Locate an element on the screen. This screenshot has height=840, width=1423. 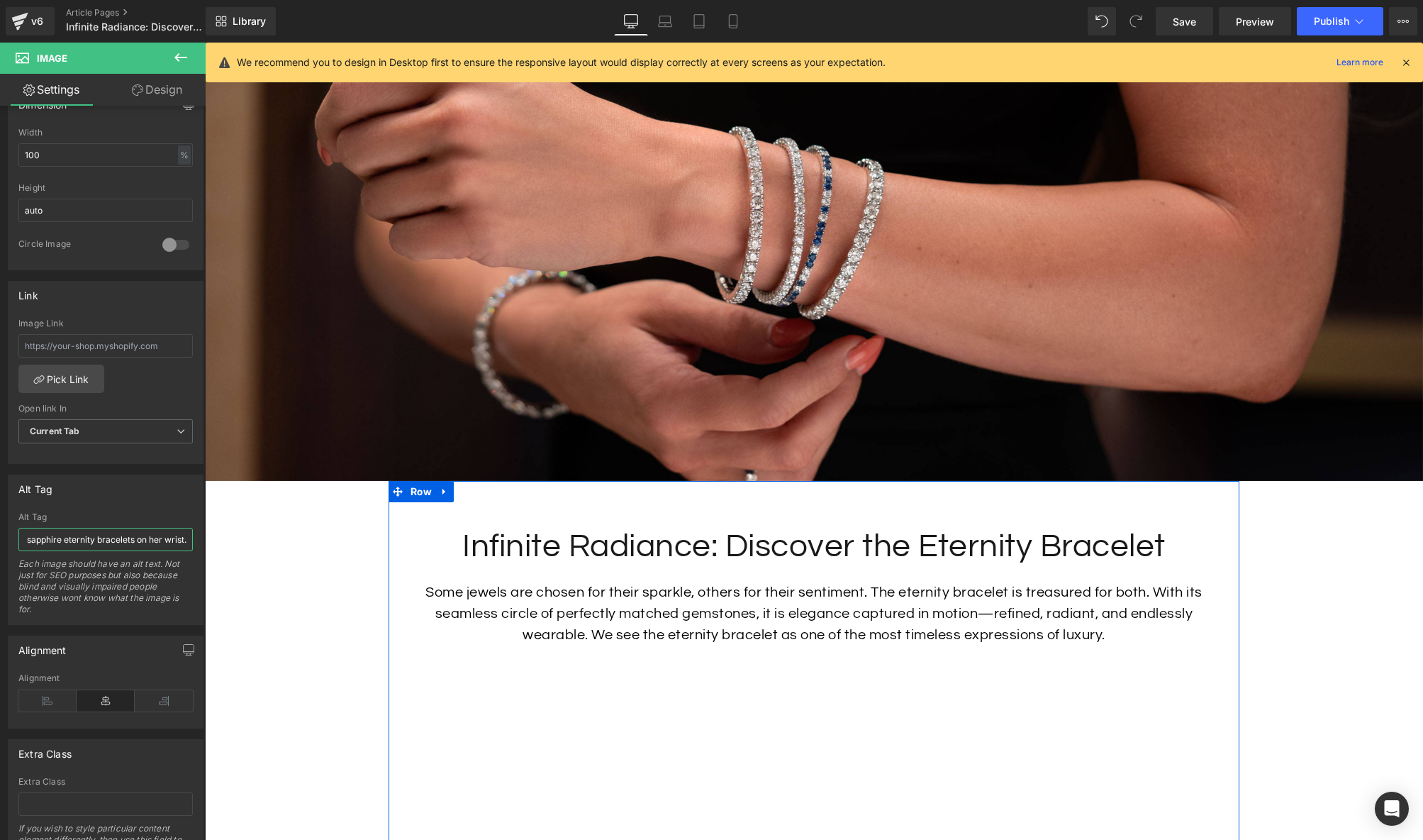
div: Image Link is located at coordinates (106, 323).